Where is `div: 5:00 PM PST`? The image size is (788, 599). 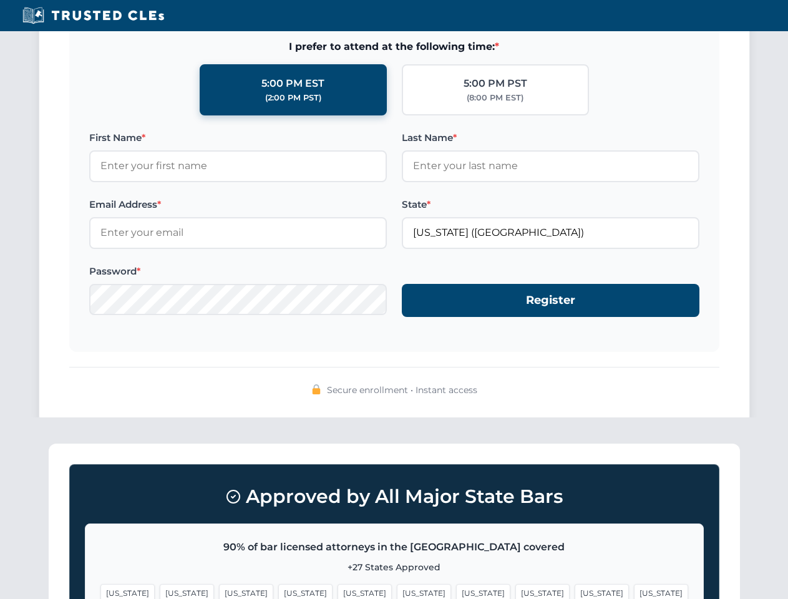 div: 5:00 PM PST is located at coordinates (496, 84).